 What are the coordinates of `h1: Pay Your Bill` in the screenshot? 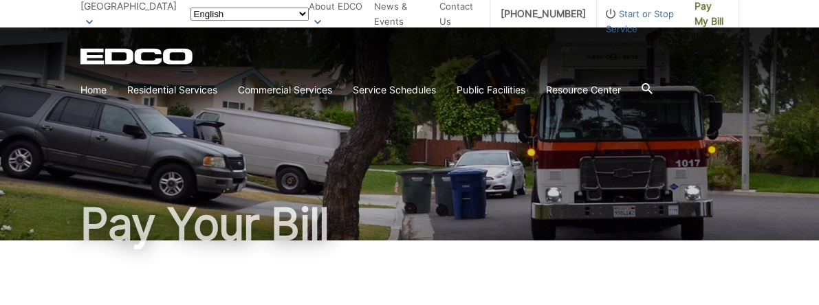 It's located at (410, 224).